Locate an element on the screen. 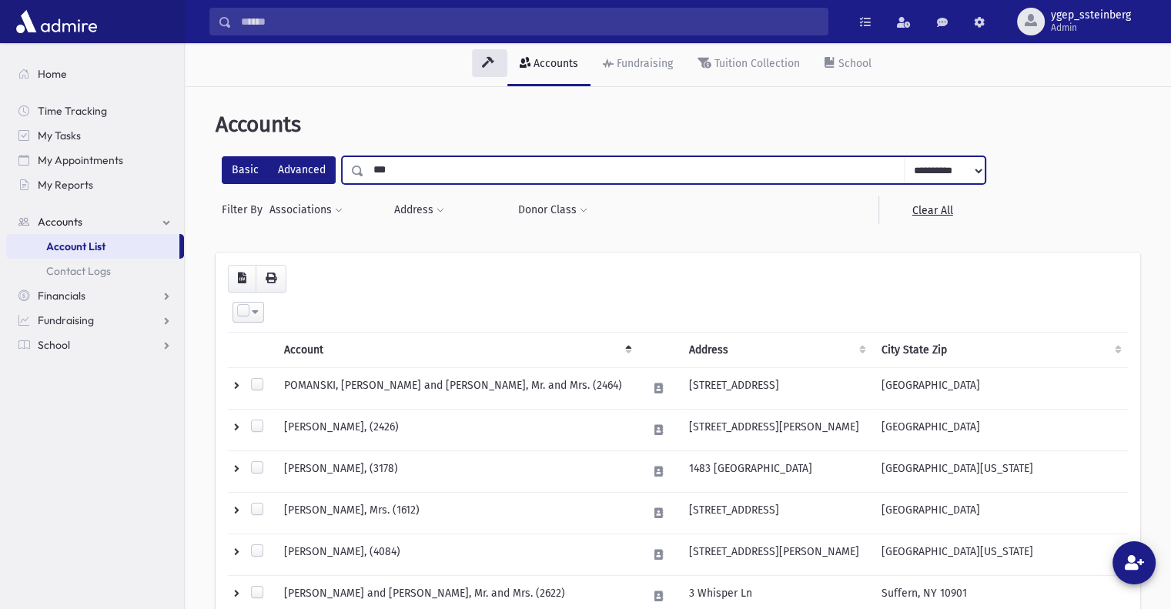 This screenshot has width=1171, height=609. a: Time Tracking is located at coordinates (95, 111).